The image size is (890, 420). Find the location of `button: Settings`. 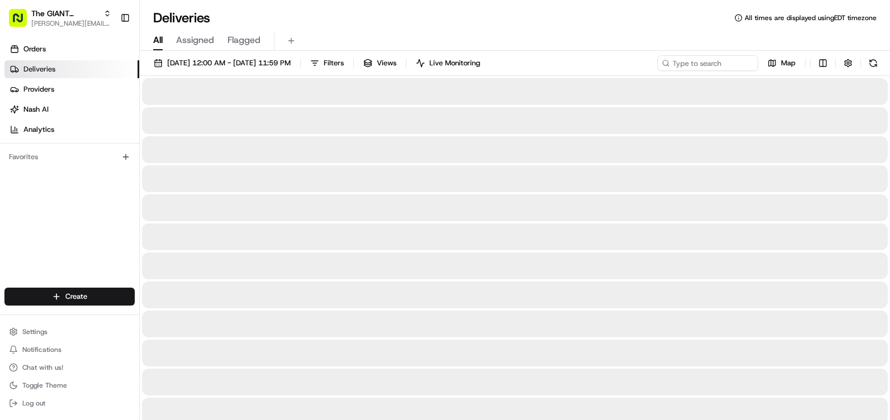

button: Settings is located at coordinates (69, 332).